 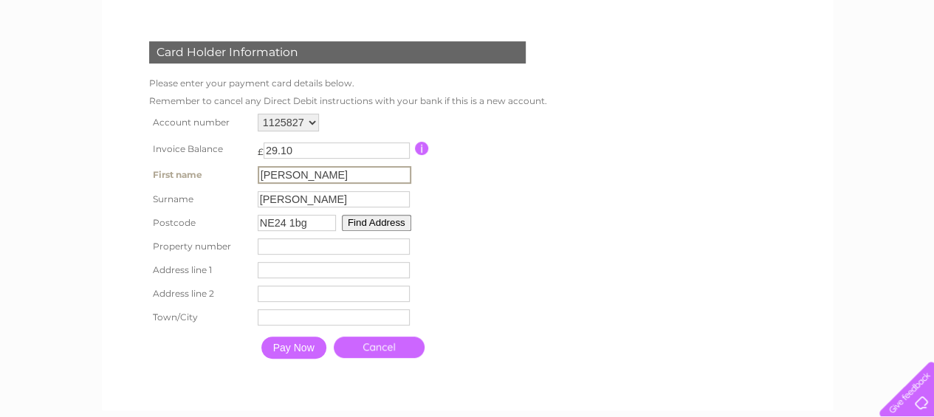 I want to click on th: Address line 1, so click(x=199, y=270).